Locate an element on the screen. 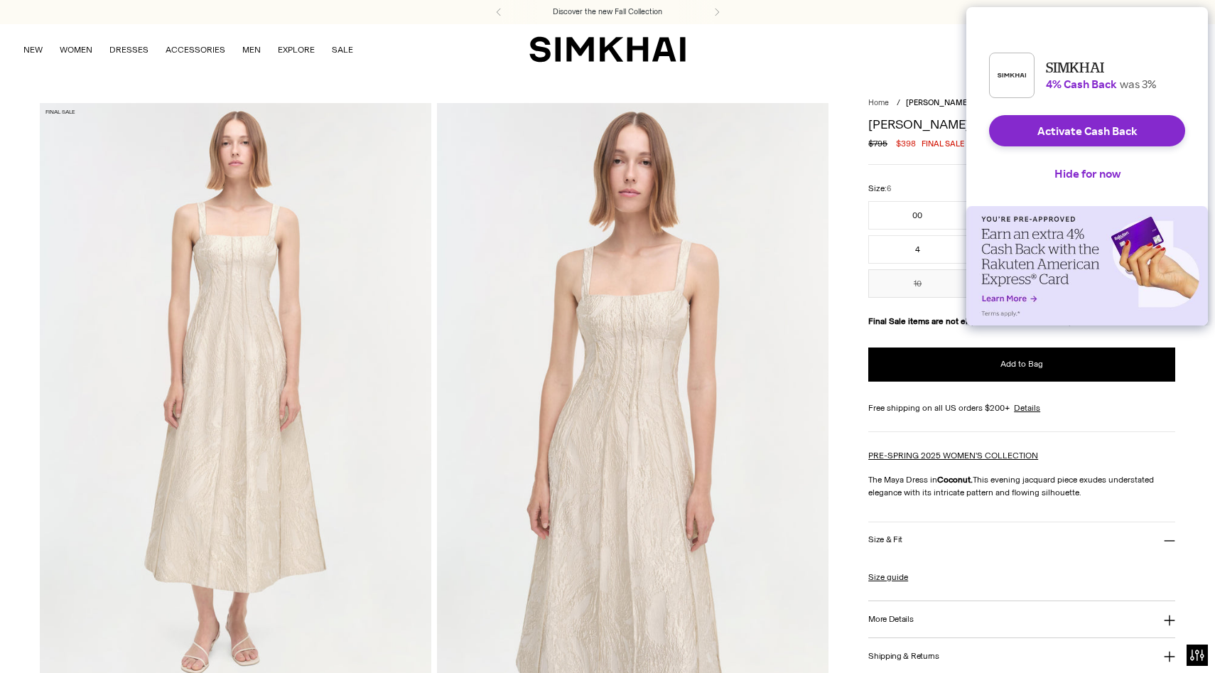 The height and width of the screenshot is (673, 1215). a: Details is located at coordinates (1027, 408).